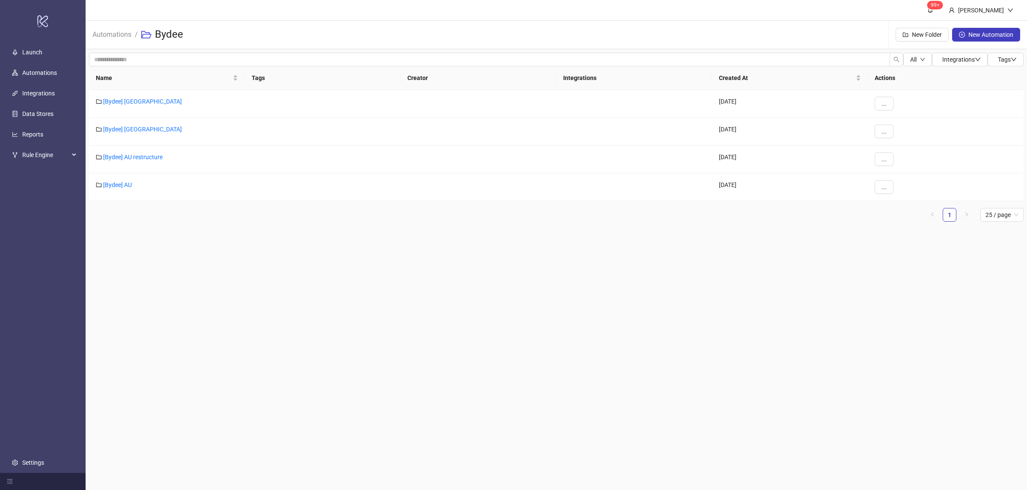  What do you see at coordinates (933, 215) in the screenshot?
I see `li: Previous Page` at bounding box center [933, 215].